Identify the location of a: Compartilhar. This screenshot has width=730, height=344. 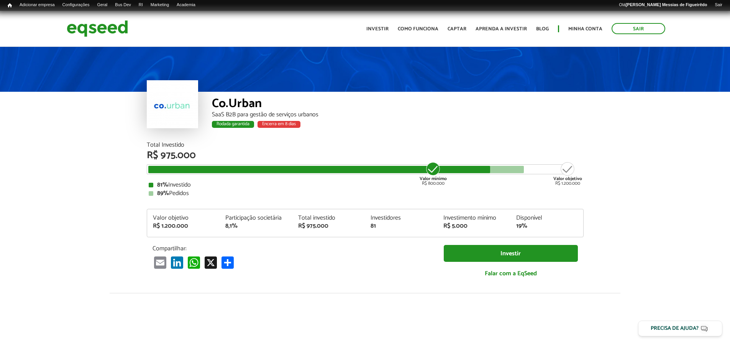
(228, 262).